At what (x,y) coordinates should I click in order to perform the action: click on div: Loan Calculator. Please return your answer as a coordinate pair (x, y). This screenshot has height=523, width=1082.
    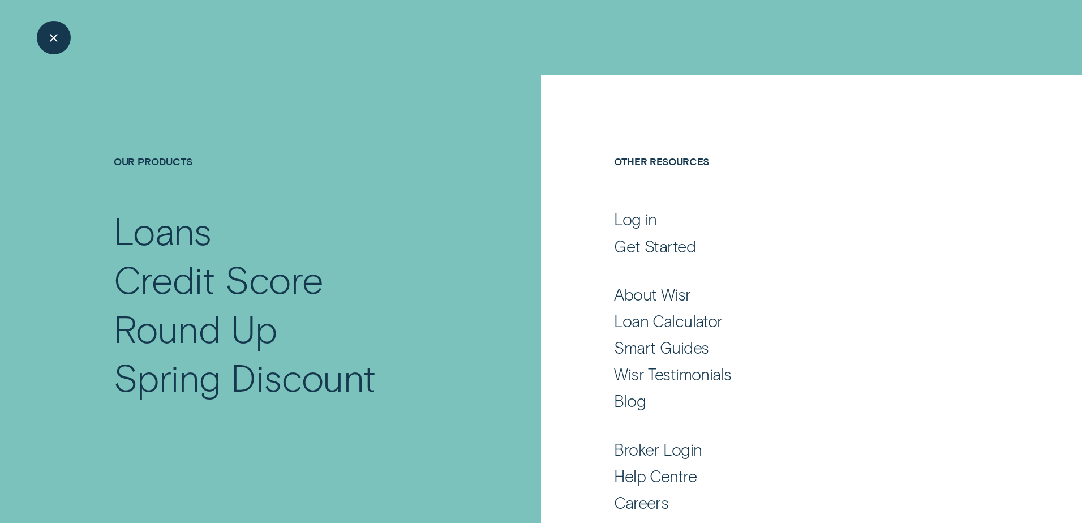
    Looking at the image, I should click on (668, 321).